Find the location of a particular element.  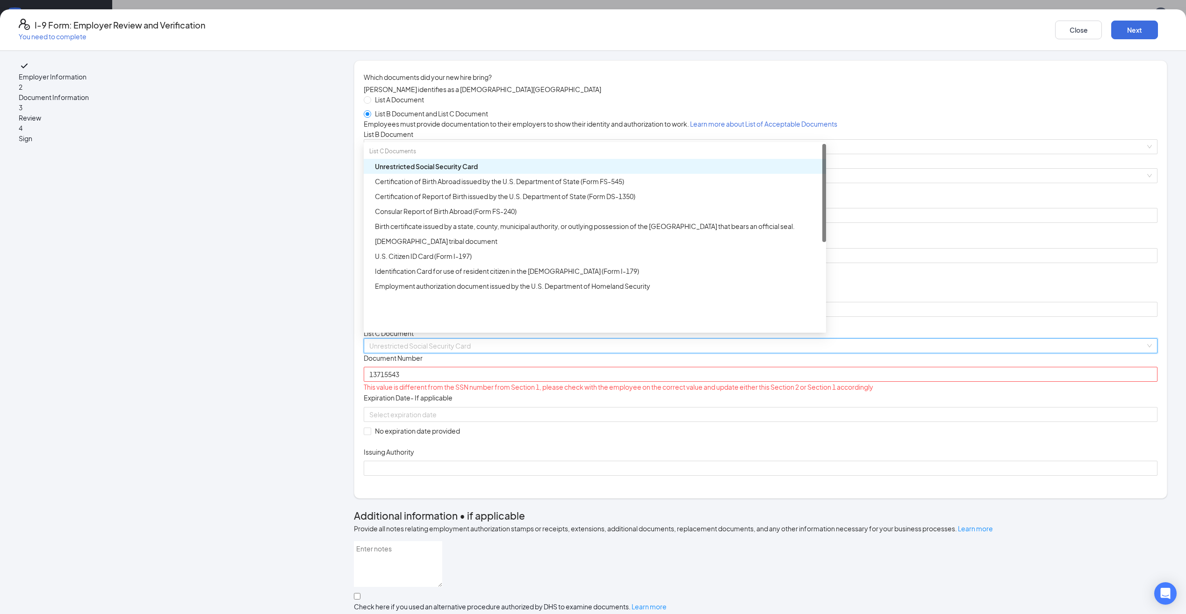

span: Additional information is located at coordinates (406, 516).